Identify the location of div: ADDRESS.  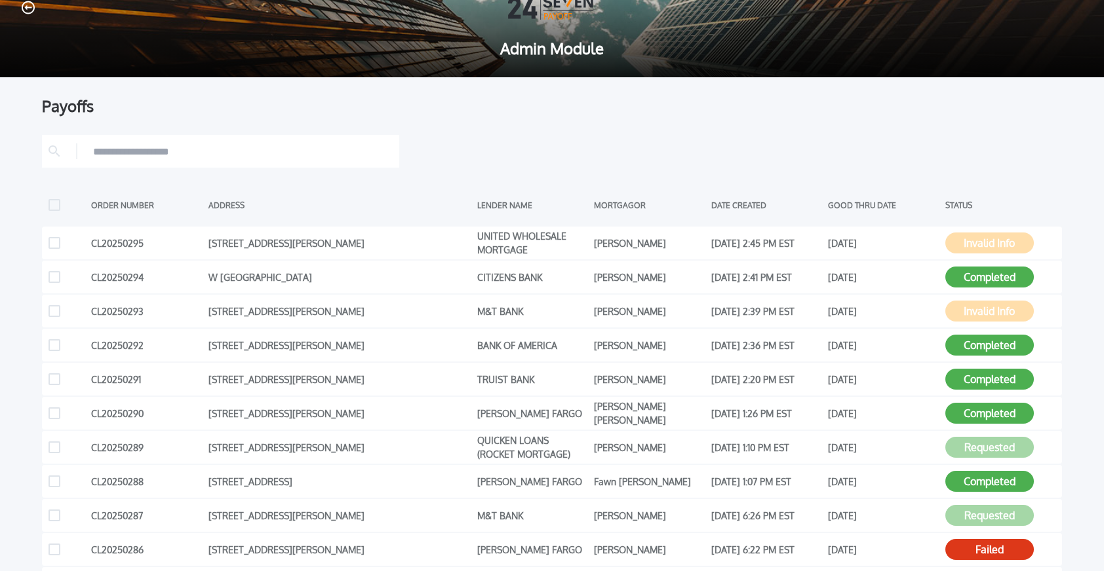
(339, 205).